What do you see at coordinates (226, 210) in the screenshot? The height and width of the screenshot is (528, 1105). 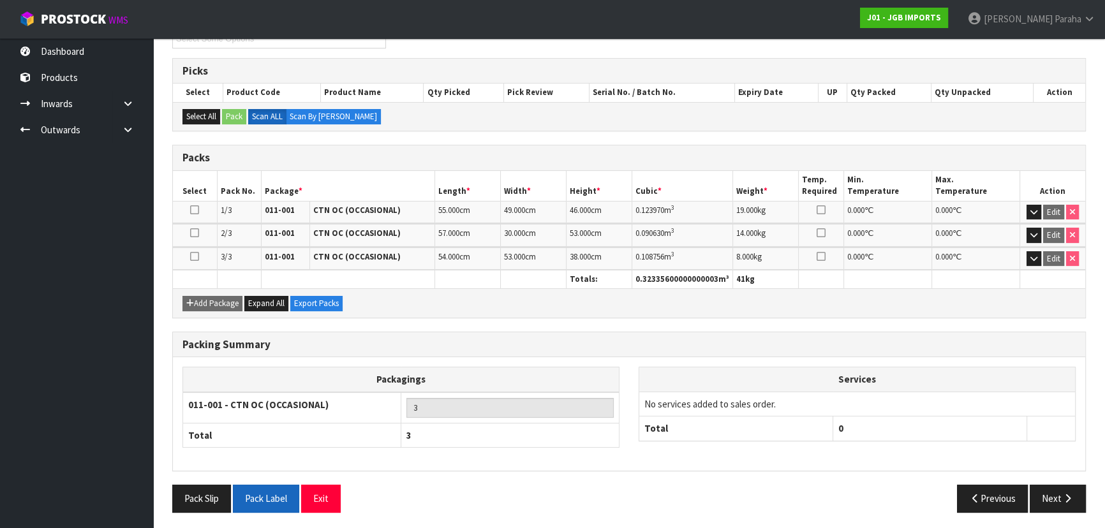 I see `span: 1/3` at bounding box center [226, 210].